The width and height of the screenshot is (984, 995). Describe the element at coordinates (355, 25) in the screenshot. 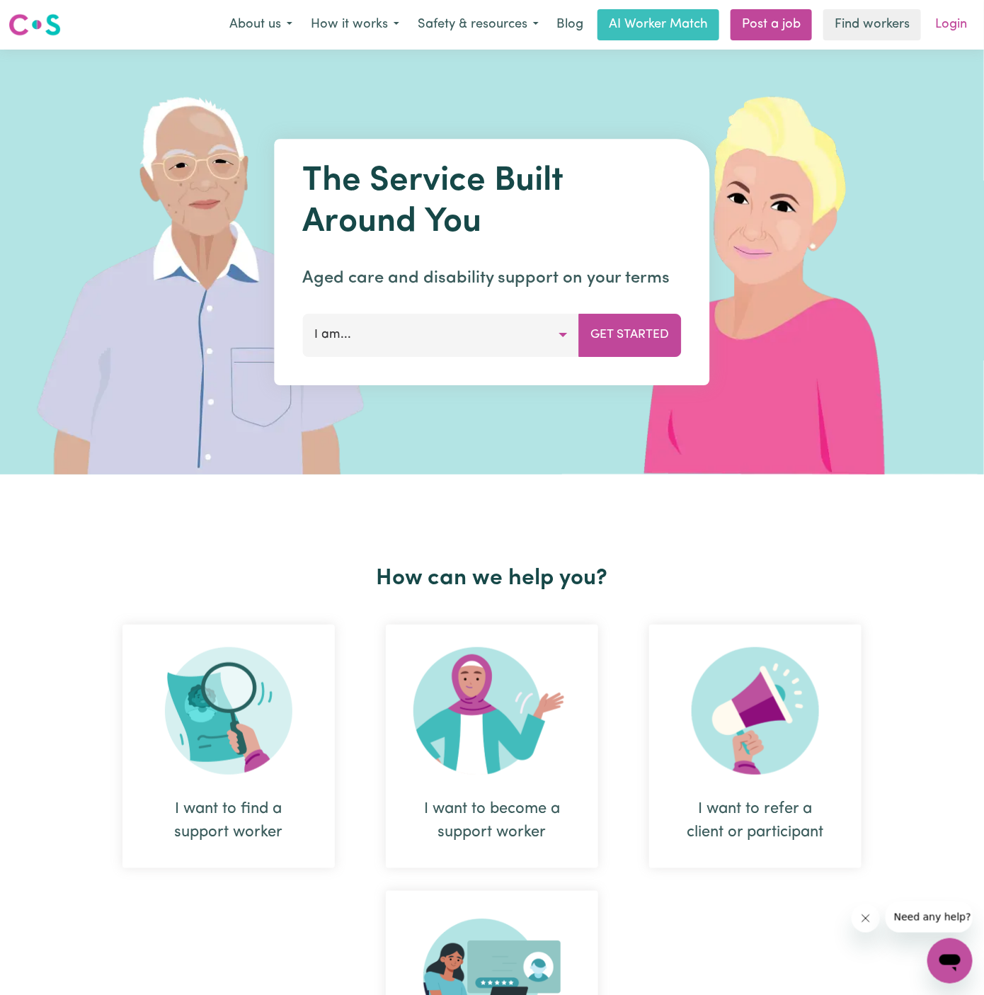

I see `button: How it works` at that location.